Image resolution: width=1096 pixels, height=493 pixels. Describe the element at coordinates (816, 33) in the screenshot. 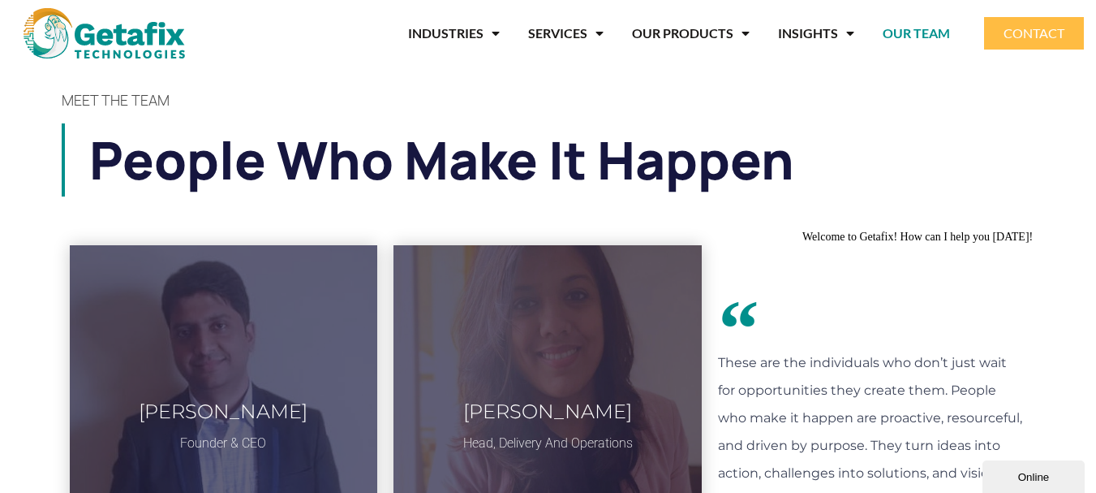

I see `a: INSIGHTS` at that location.